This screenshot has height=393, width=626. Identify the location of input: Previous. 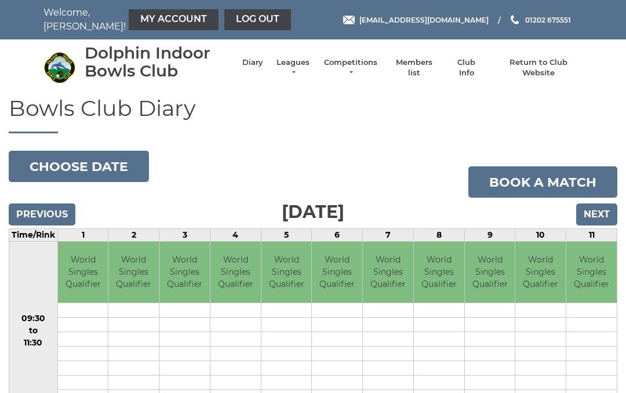
(42, 215).